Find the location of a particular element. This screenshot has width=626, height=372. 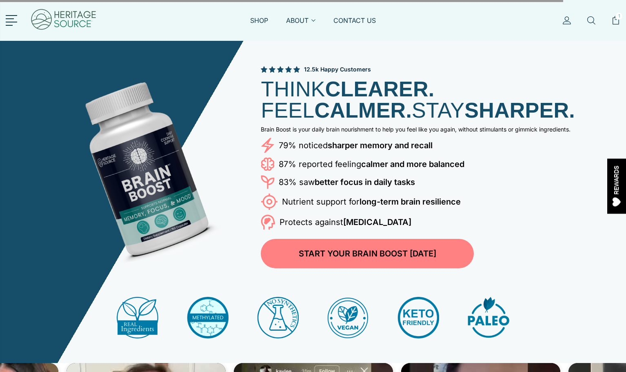

img: Keto Friendly is located at coordinates (348, 317).